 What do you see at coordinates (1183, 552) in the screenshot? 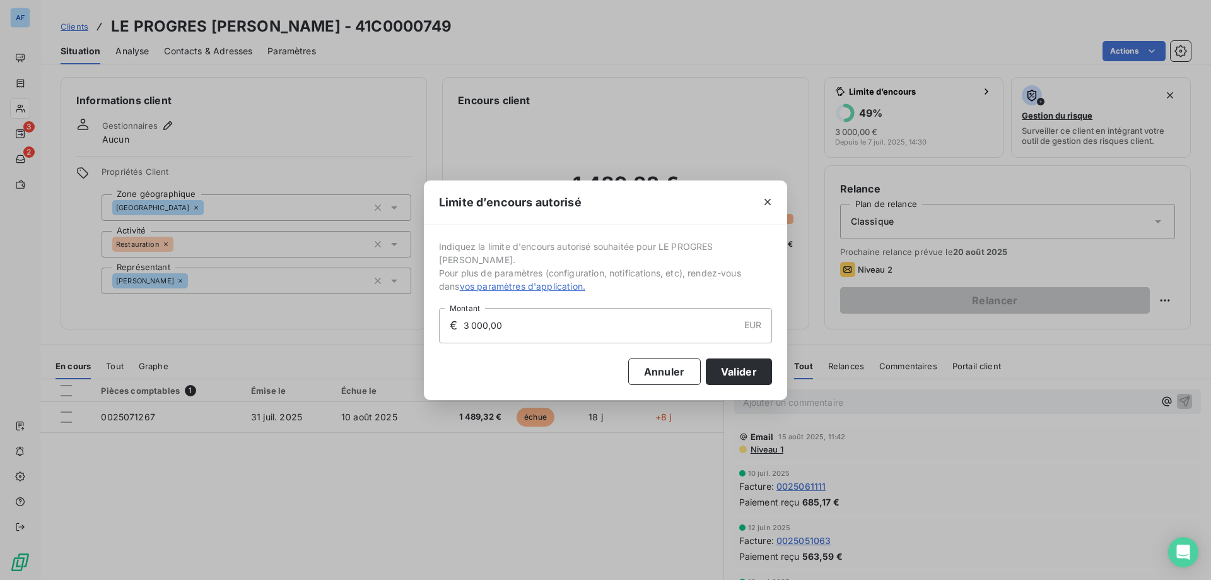
I see `div: Open Intercom Messenger` at bounding box center [1183, 552].